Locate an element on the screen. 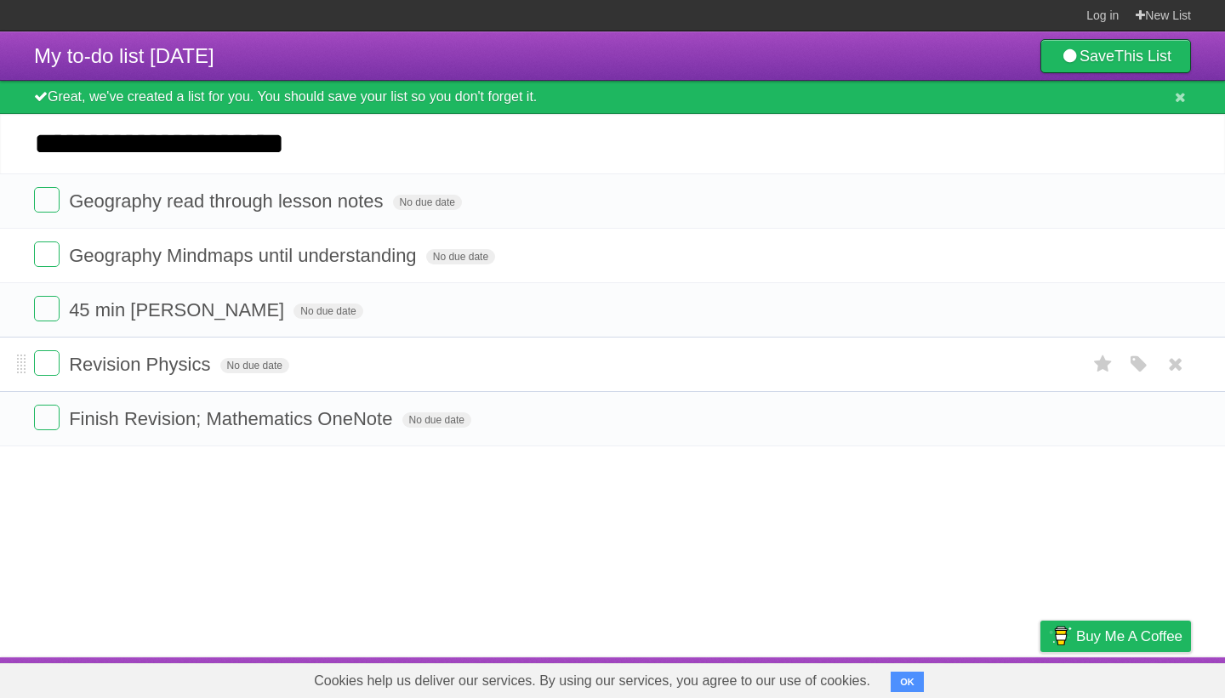 The height and width of the screenshot is (698, 1225). a: Terms is located at coordinates (979, 678).